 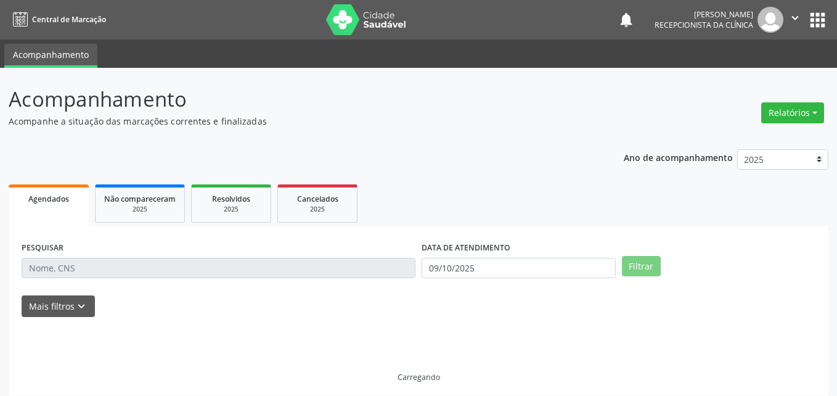 I want to click on p: Acompanhamento, so click(x=295, y=99).